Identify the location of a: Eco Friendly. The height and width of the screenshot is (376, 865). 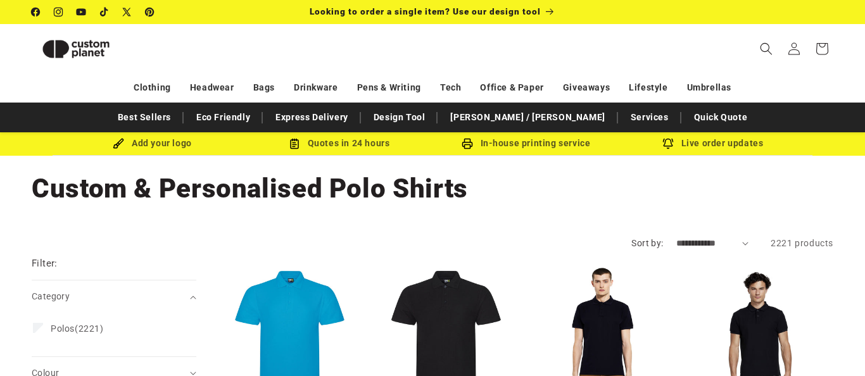
(223, 117).